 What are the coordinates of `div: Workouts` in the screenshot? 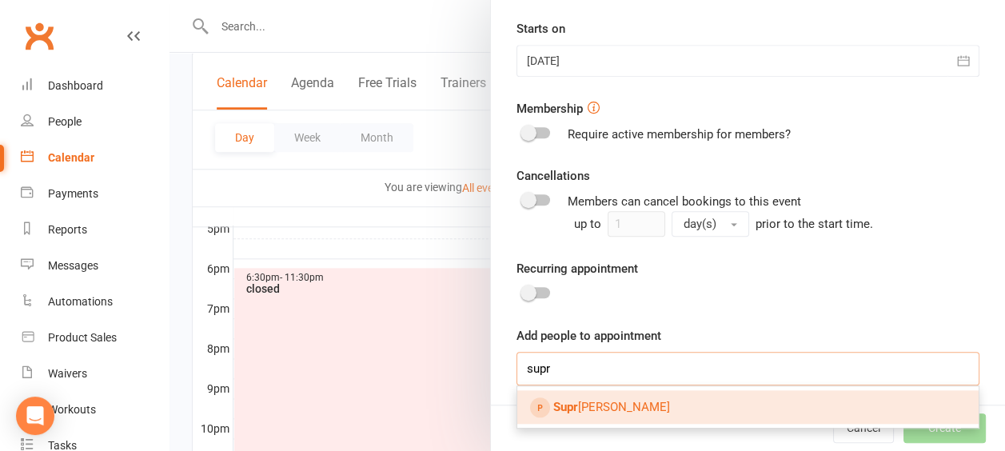 It's located at (72, 409).